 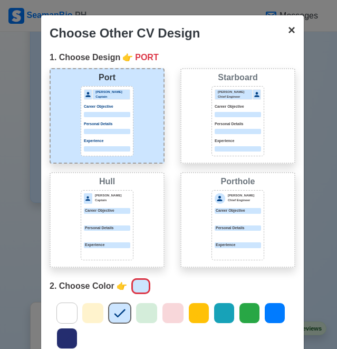 What do you see at coordinates (107, 181) in the screenshot?
I see `div: Hull` at bounding box center [107, 181].